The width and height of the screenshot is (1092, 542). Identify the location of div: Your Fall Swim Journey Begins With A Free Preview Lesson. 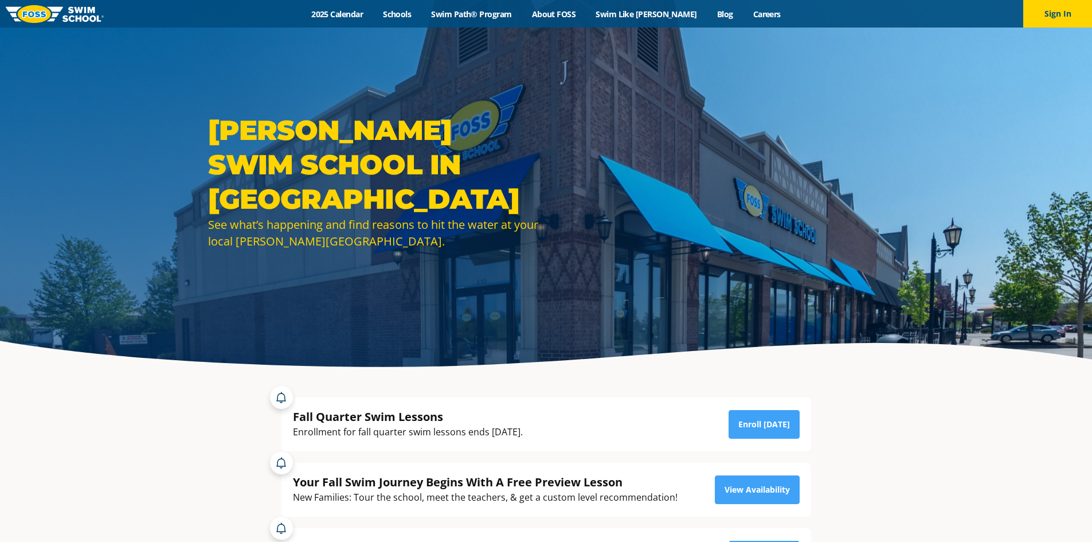
(485, 481).